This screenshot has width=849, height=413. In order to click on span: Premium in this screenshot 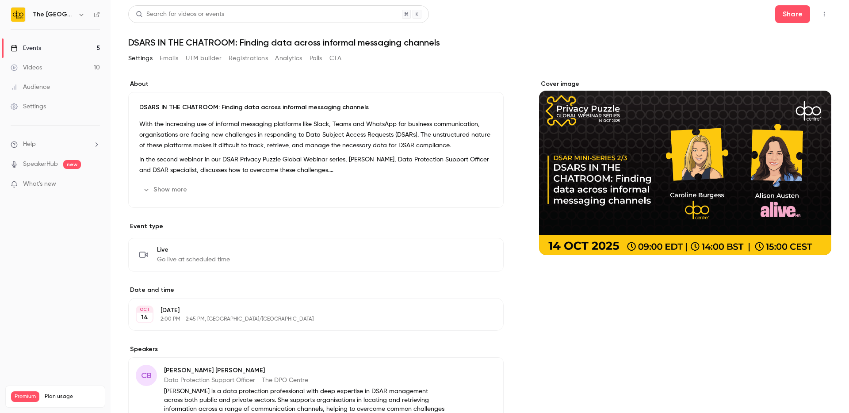, I will do `click(25, 397)`.